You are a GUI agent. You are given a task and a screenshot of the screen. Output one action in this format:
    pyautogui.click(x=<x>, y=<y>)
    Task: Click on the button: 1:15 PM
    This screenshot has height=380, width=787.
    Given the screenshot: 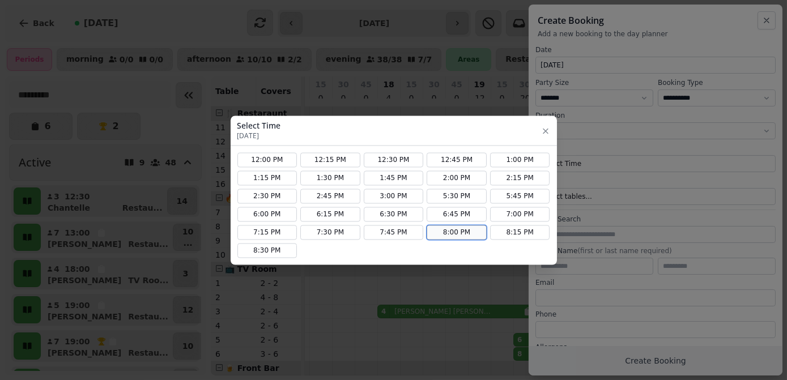 What is the action you would take?
    pyautogui.click(x=267, y=178)
    